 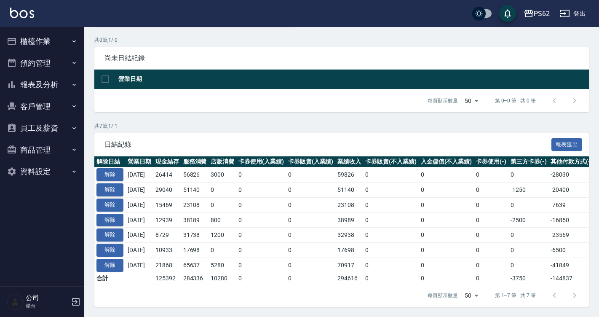 What do you see at coordinates (195, 250) in the screenshot?
I see `td: 17698` at bounding box center [195, 250].